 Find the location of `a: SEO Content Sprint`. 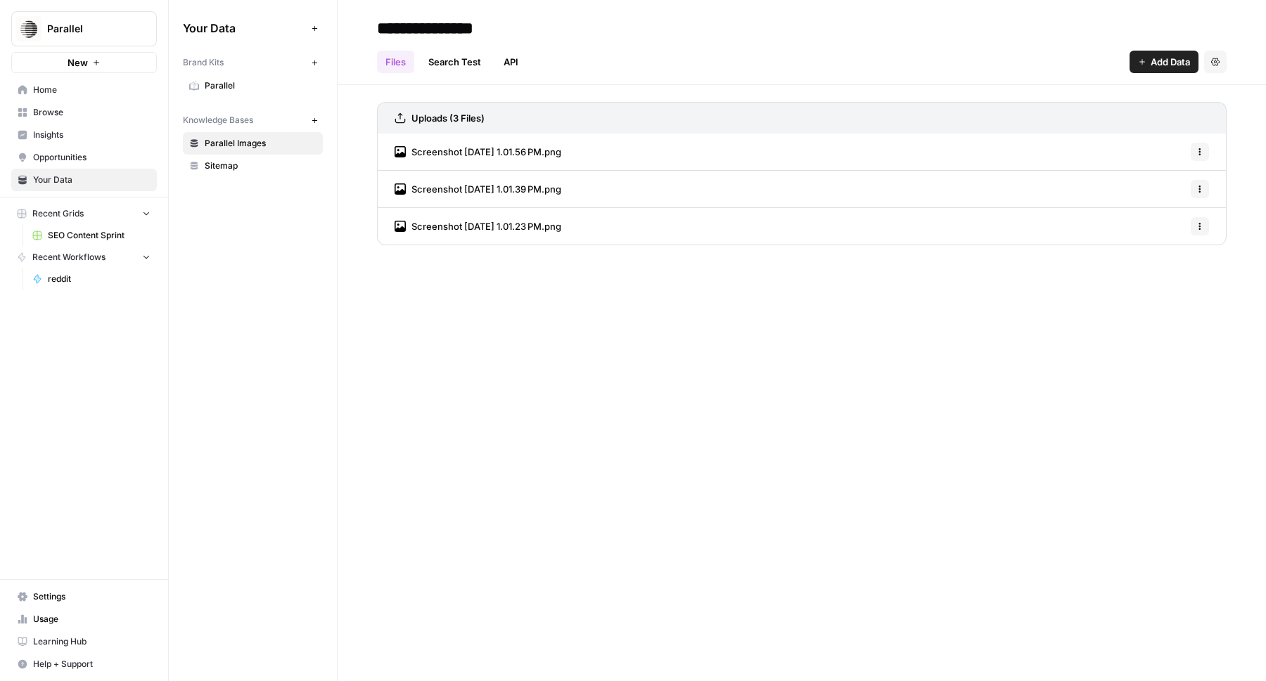

a: SEO Content Sprint is located at coordinates (91, 236).